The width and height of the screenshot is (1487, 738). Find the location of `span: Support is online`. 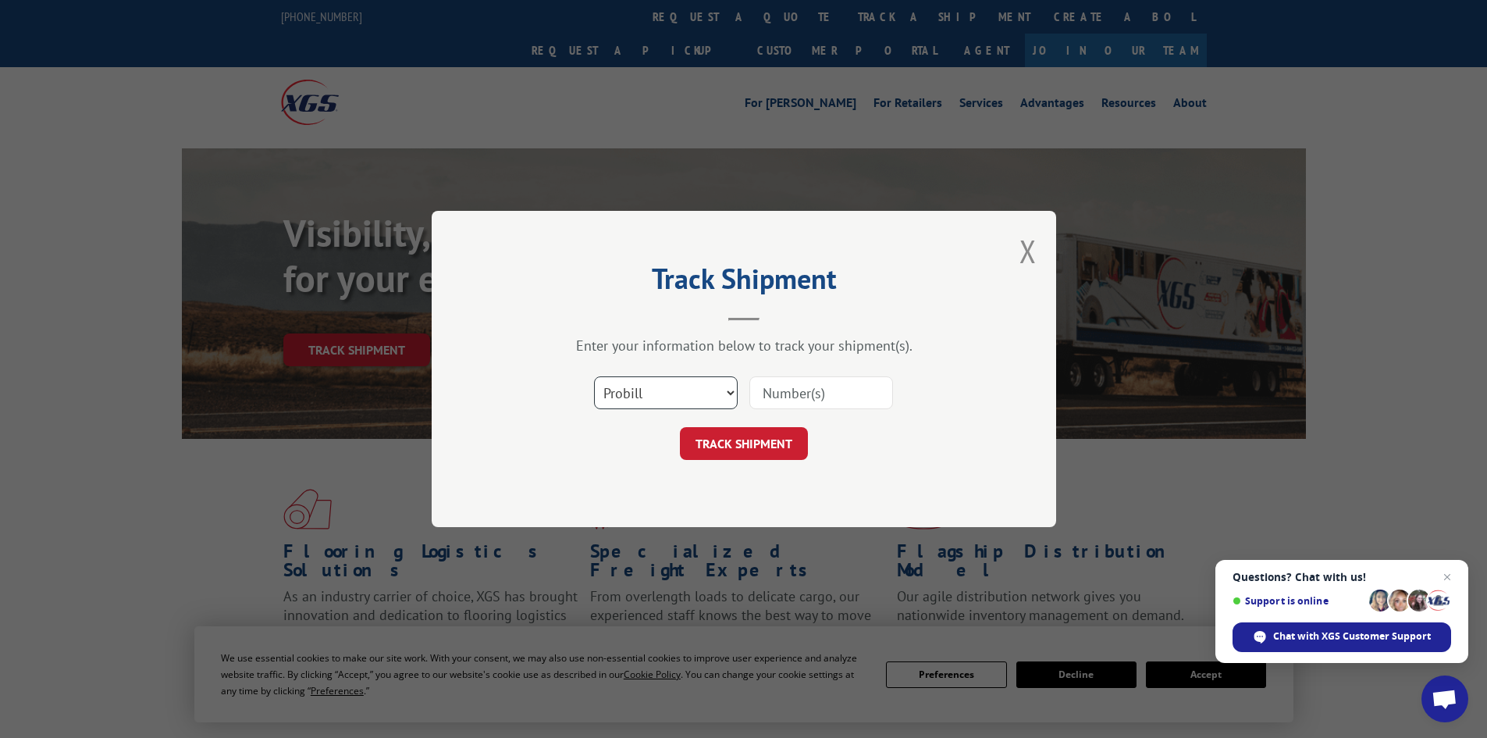

span: Support is online is located at coordinates (1298, 600).